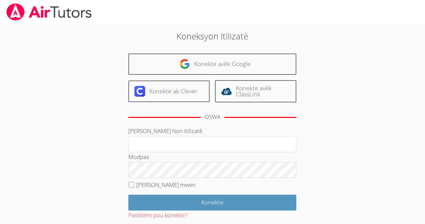 The width and height of the screenshot is (425, 224). I want to click on font: Konekte avèk ClassLink, so click(254, 91).